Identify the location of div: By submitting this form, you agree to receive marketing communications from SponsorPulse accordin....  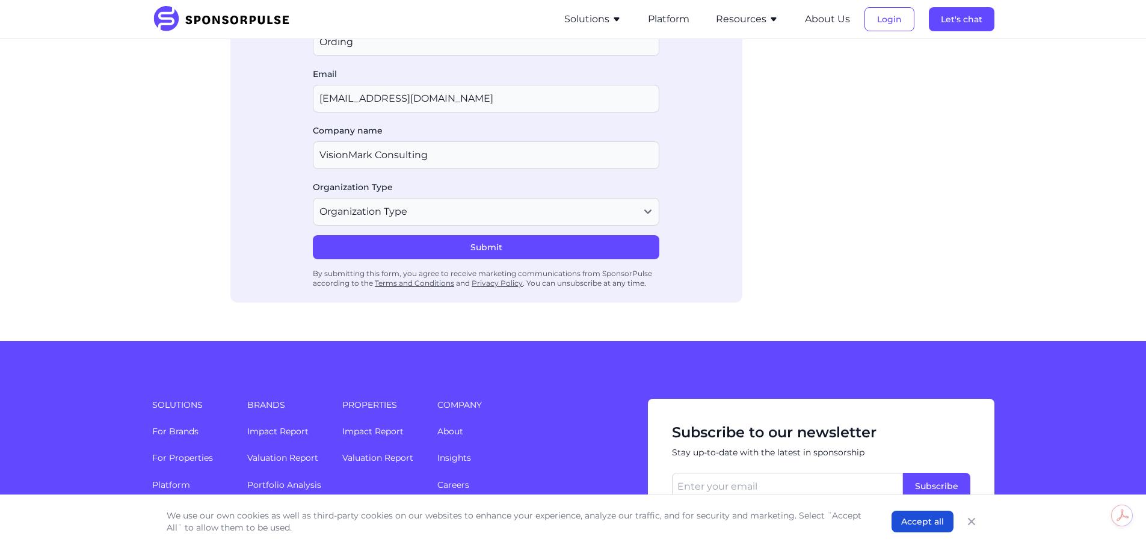
(486, 279).